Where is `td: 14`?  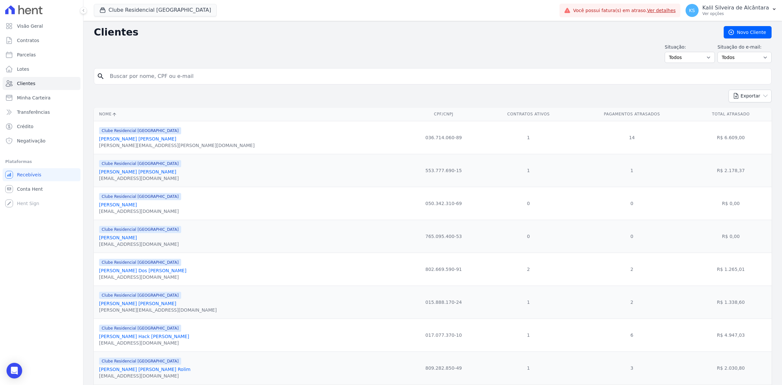
td: 14 is located at coordinates (632, 137).